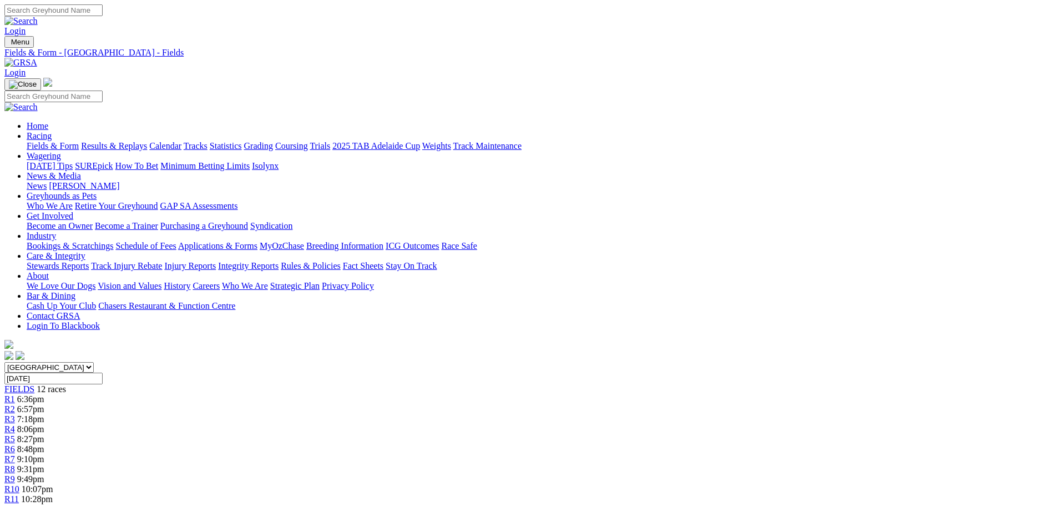 The width and height of the screenshot is (1057, 506). I want to click on a: Schedule of Fees, so click(145, 245).